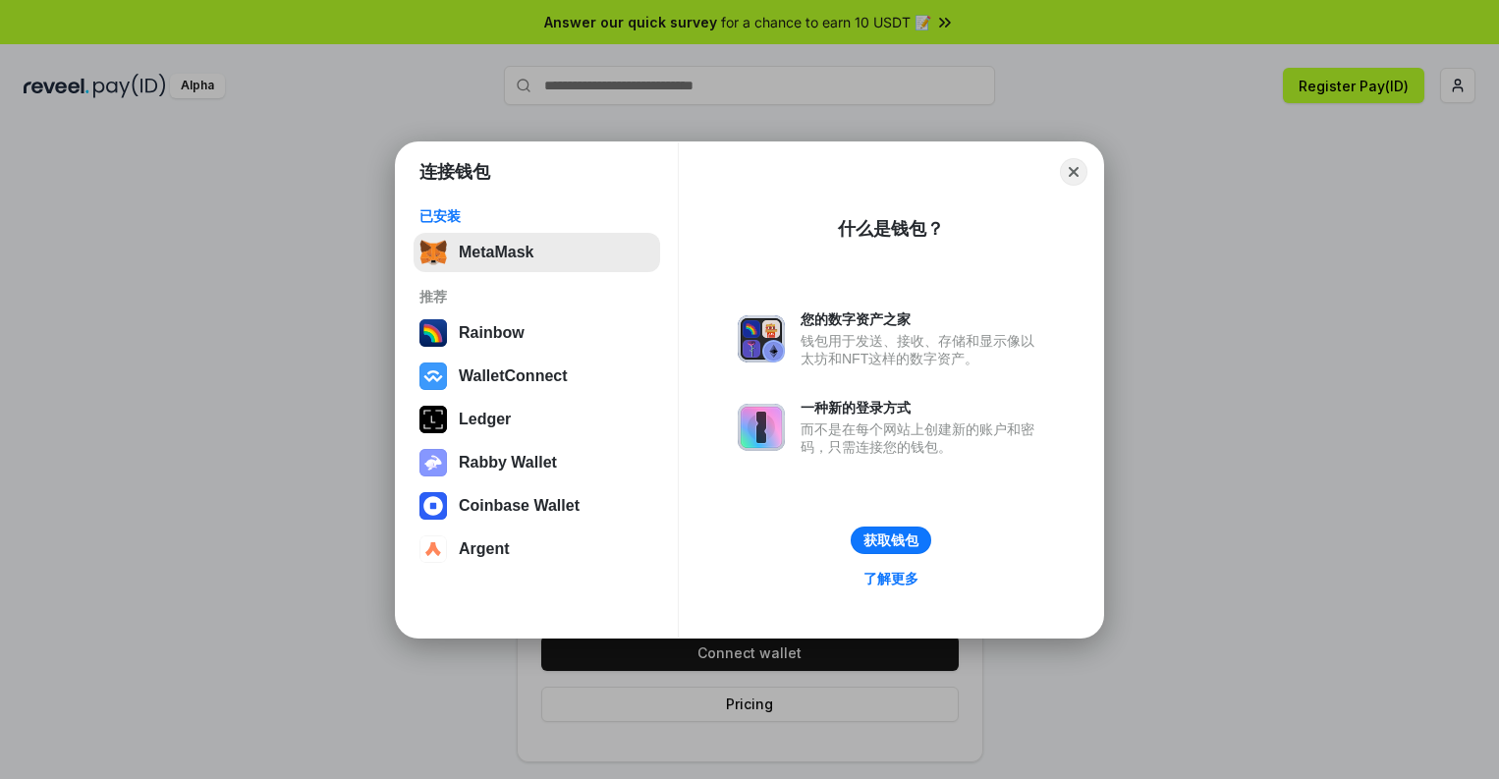 The height and width of the screenshot is (779, 1499). I want to click on div: 什么是钱包？, so click(891, 229).